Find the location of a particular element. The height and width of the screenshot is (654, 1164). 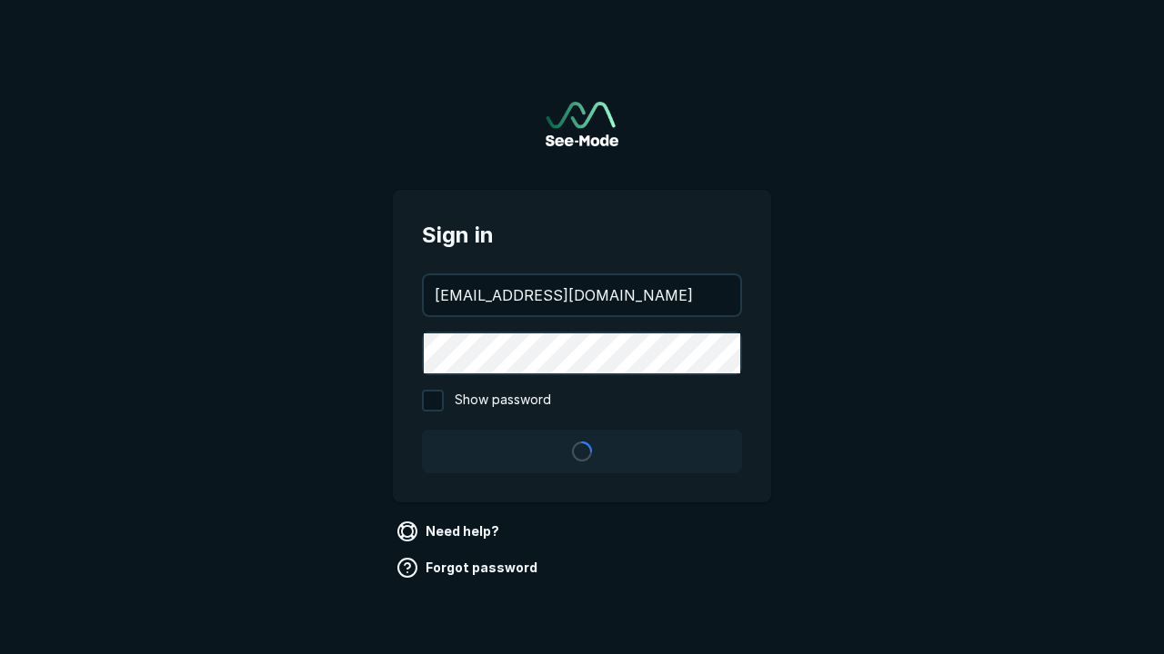

input: your@email.com is located at coordinates (582, 295).